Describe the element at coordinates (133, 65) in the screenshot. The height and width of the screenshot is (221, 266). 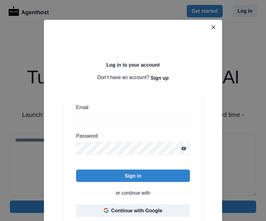
I see `h2: Log in to your account` at that location.